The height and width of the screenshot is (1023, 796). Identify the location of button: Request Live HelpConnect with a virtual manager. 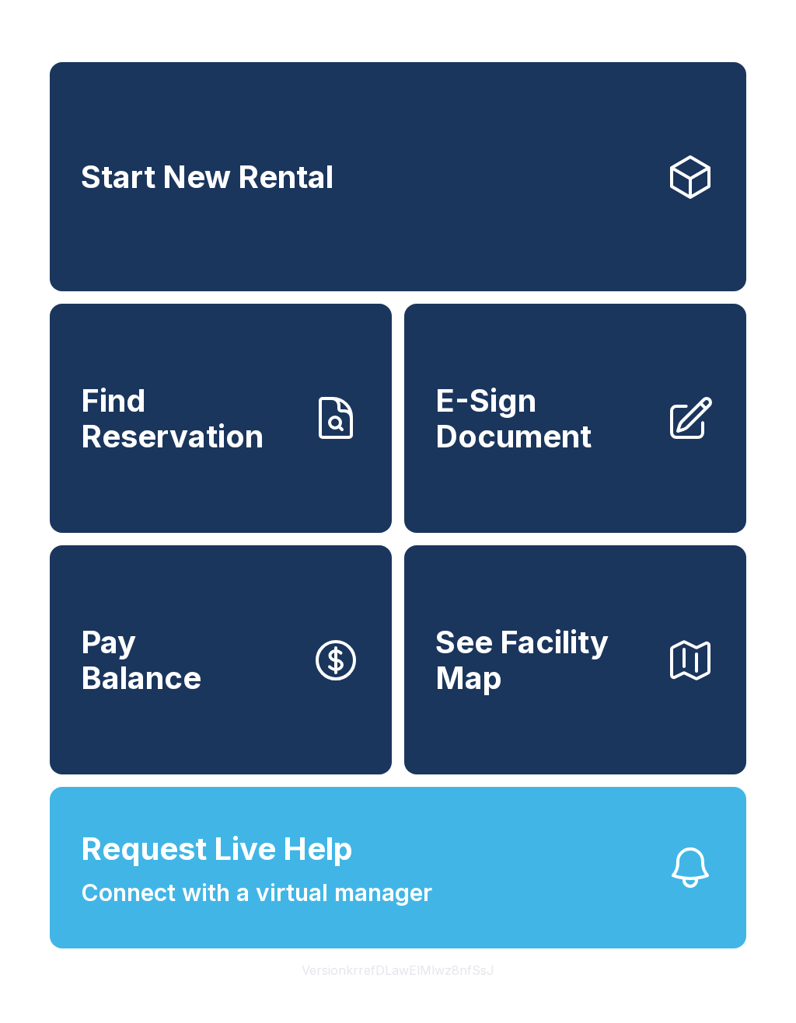
(398, 868).